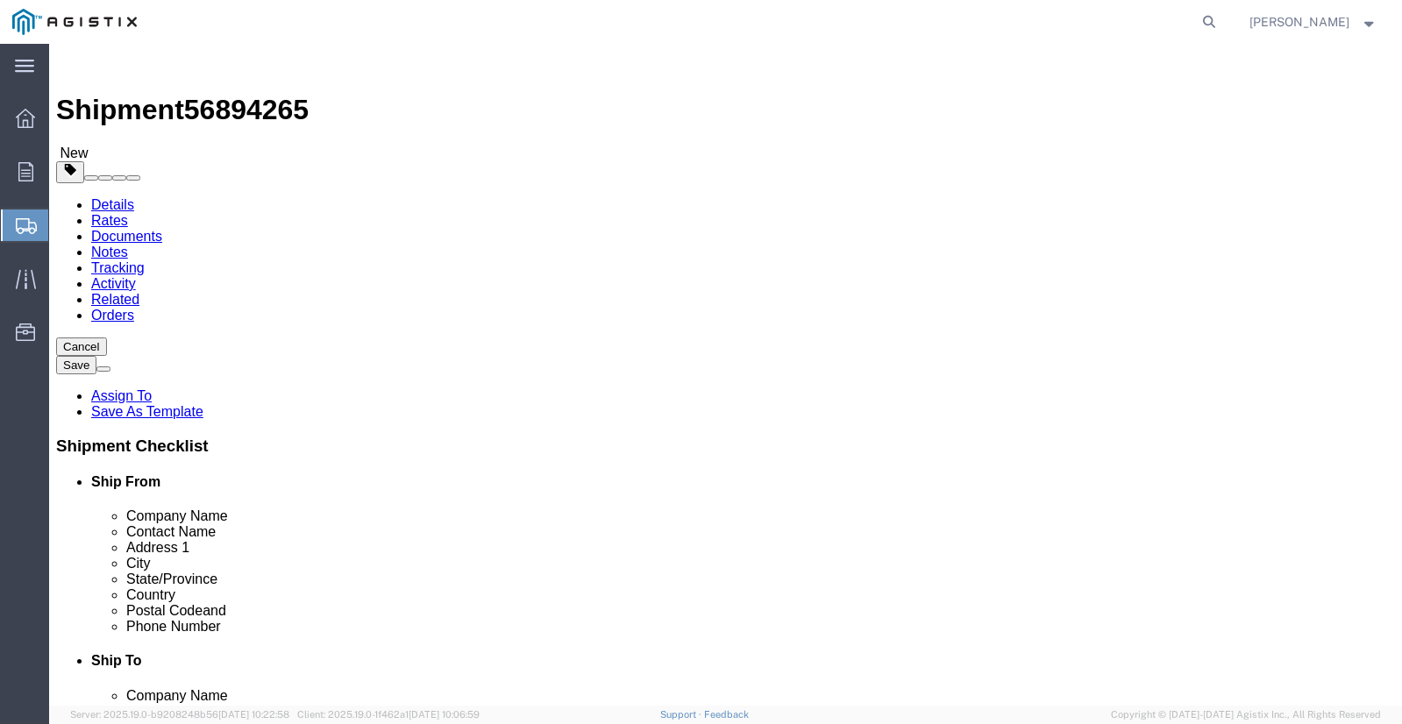 This screenshot has height=724, width=1402. Describe the element at coordinates (1299, 22) in the screenshot. I see `span: Estela Hernandez` at that location.